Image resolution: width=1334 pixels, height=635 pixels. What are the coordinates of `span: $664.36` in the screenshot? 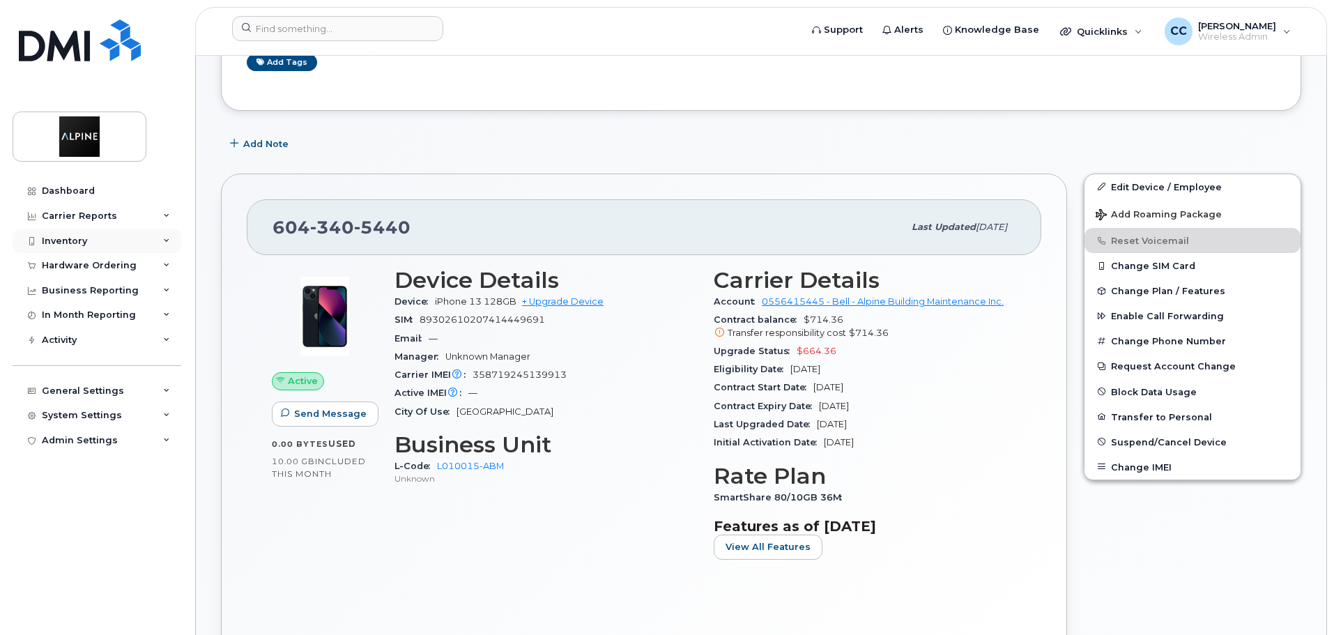 It's located at (816, 351).